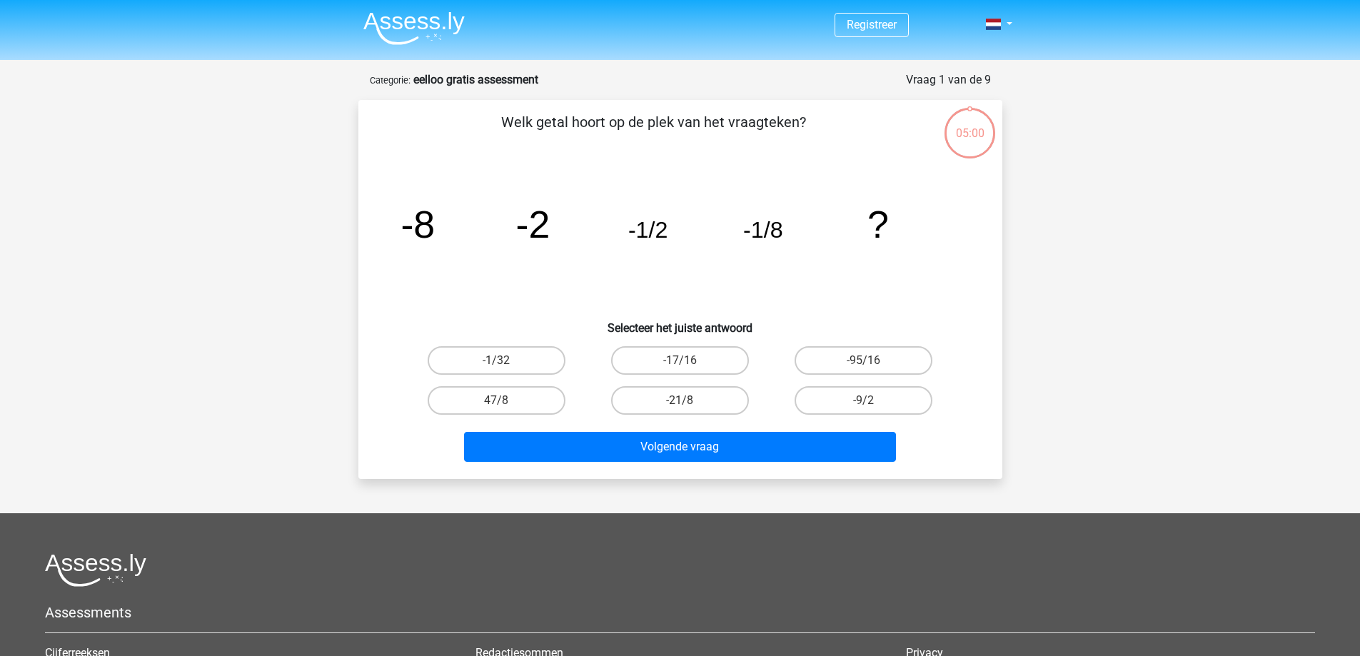 Image resolution: width=1360 pixels, height=656 pixels. I want to click on tspan: -2, so click(532, 224).